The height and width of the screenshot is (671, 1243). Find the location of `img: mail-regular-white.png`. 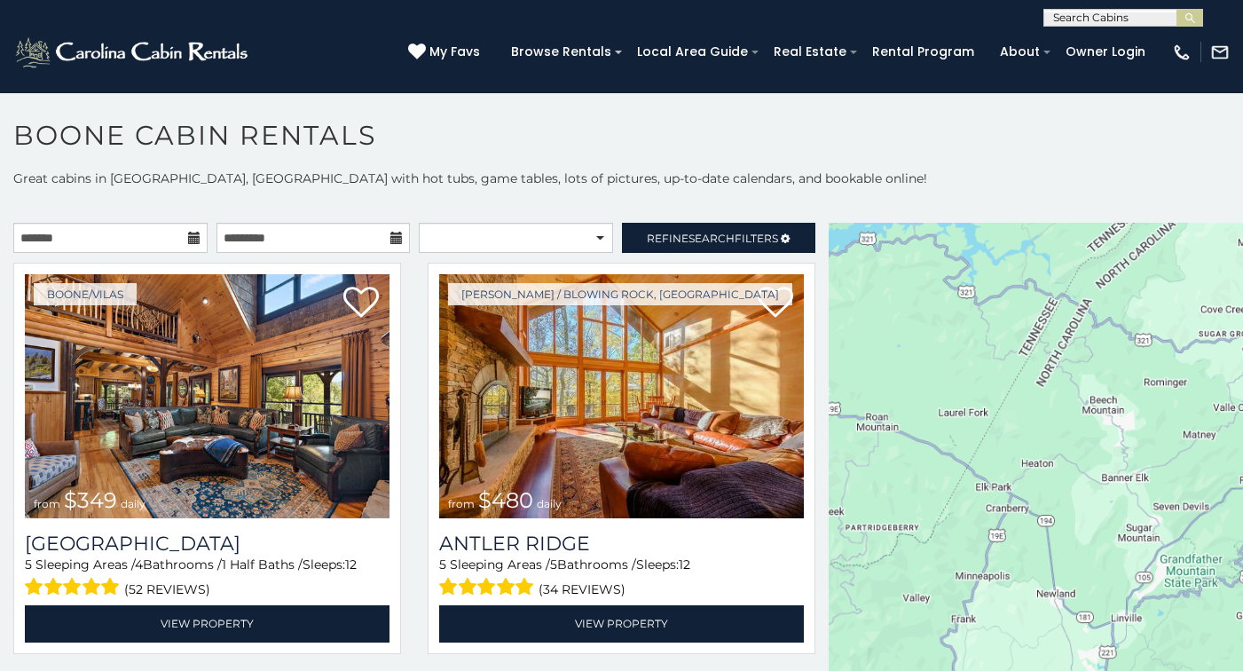

img: mail-regular-white.png is located at coordinates (1220, 52).